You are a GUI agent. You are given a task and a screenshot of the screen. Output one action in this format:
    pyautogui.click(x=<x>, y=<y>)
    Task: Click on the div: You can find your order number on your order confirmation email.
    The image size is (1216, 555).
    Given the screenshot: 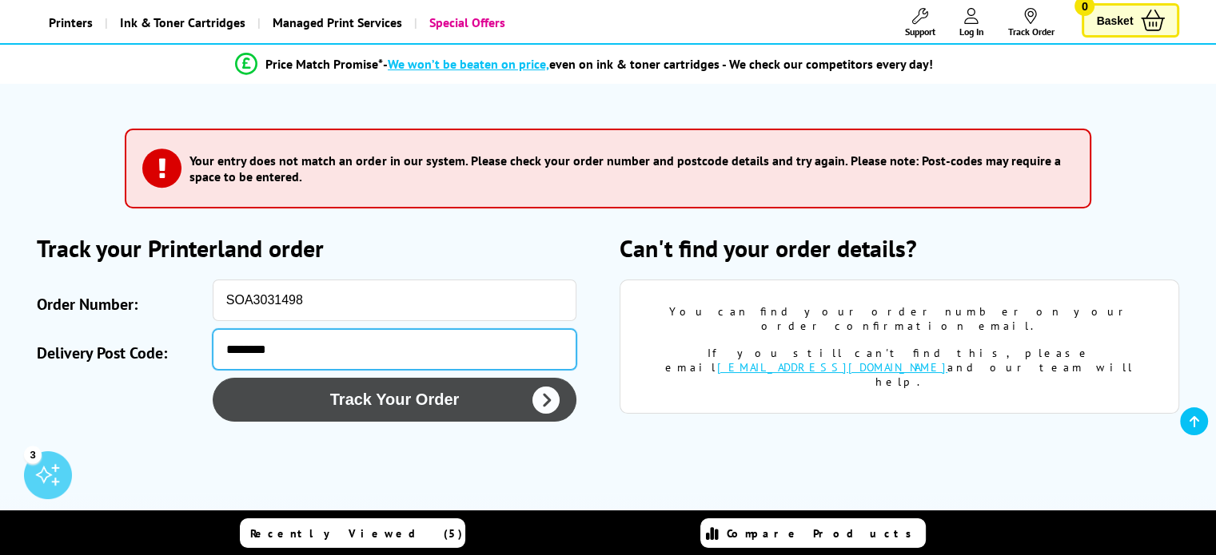 What is the action you would take?
    pyautogui.click(x=899, y=319)
    